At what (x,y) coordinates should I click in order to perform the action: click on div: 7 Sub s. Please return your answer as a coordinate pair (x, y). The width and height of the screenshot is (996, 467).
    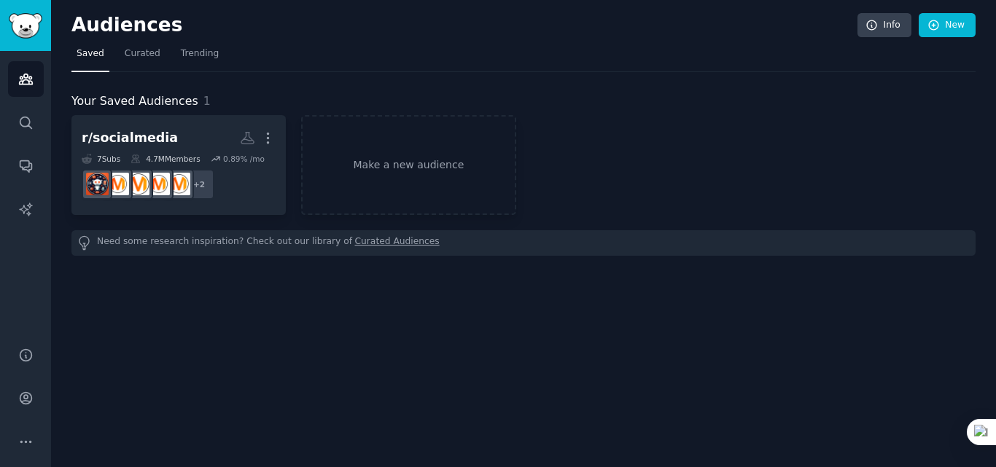
    Looking at the image, I should click on (101, 159).